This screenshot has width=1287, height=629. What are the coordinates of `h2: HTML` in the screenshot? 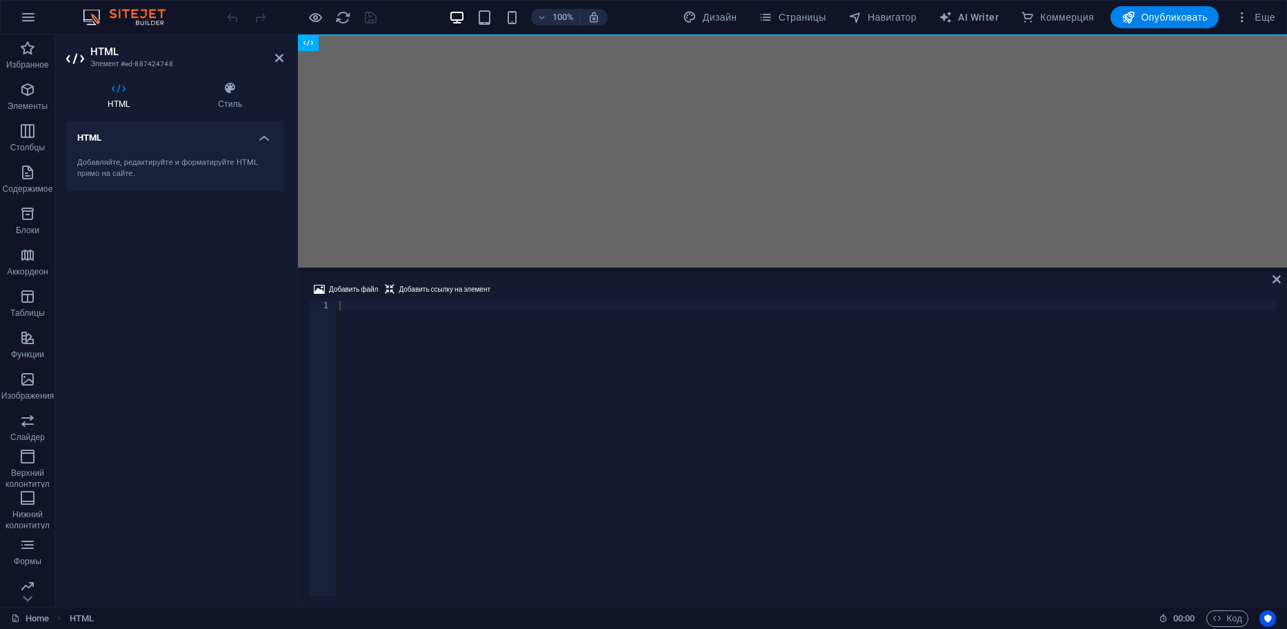 It's located at (187, 52).